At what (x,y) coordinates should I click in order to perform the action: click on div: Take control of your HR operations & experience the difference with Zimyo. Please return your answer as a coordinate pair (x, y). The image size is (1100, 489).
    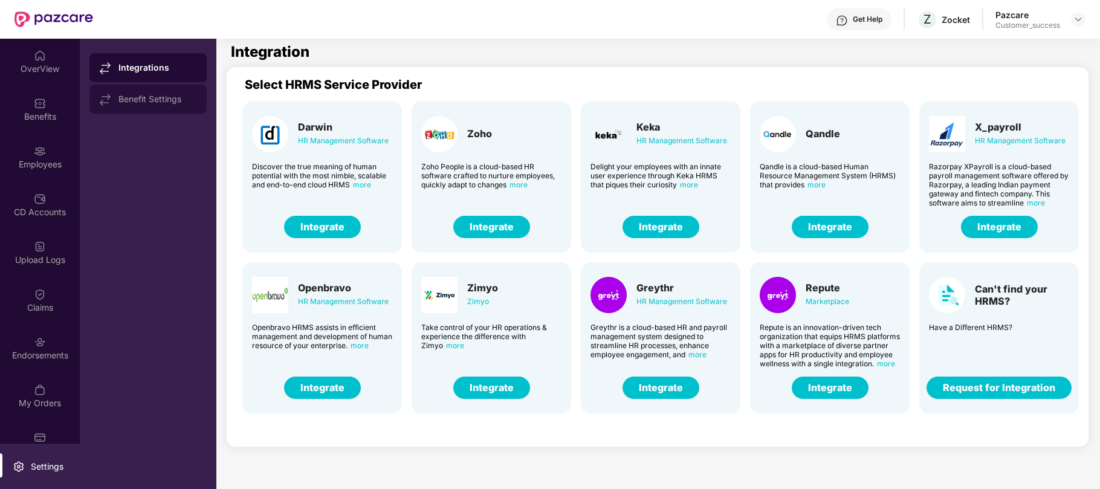
    Looking at the image, I should click on (491, 336).